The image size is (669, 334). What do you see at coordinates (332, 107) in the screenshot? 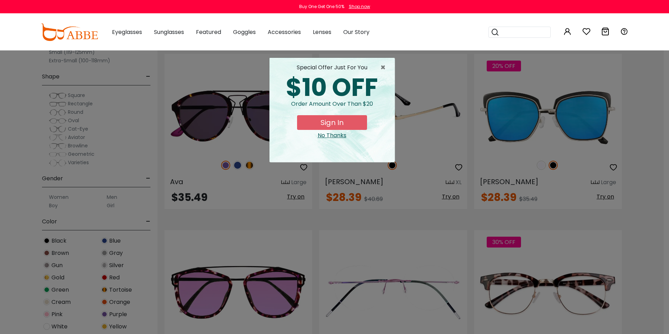
I see `div: Order amount over than $20` at bounding box center [332, 107].